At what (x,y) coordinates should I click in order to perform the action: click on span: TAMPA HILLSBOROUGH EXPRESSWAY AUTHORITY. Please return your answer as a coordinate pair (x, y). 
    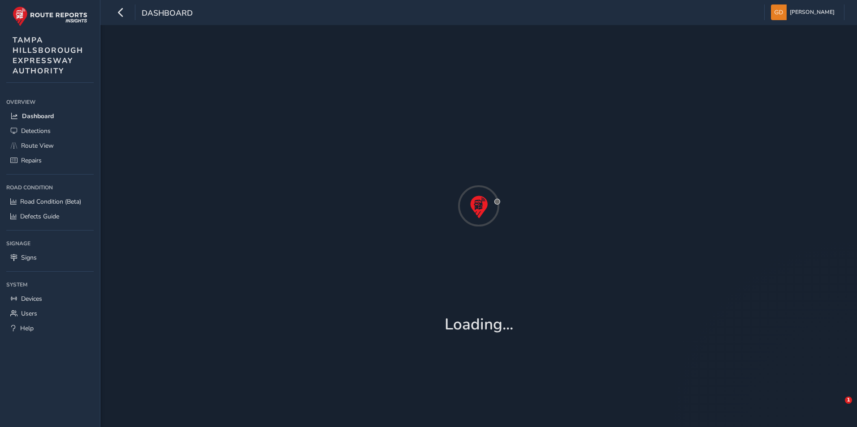
    Looking at the image, I should click on (48, 56).